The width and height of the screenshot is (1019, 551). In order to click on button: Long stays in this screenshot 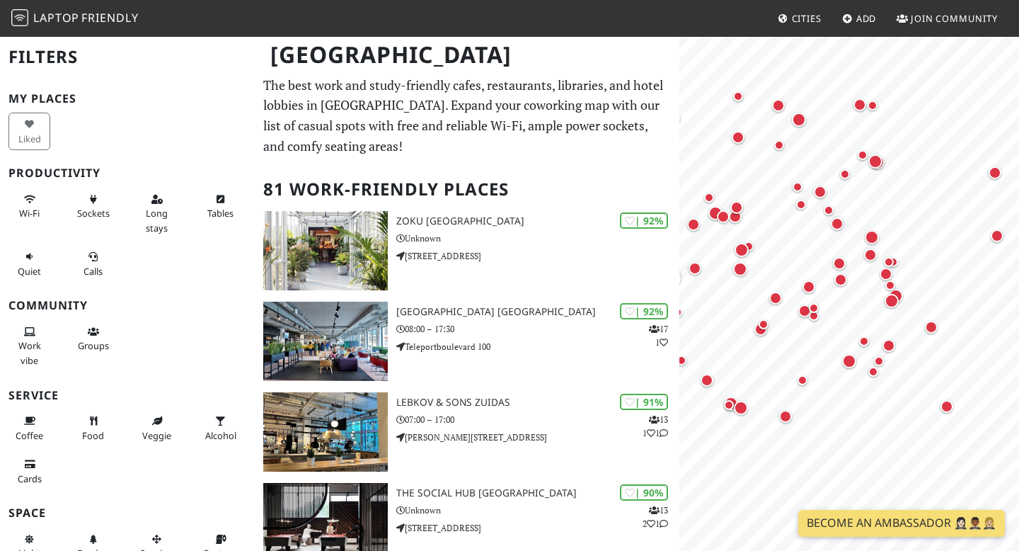, I will do `click(156, 213)`.